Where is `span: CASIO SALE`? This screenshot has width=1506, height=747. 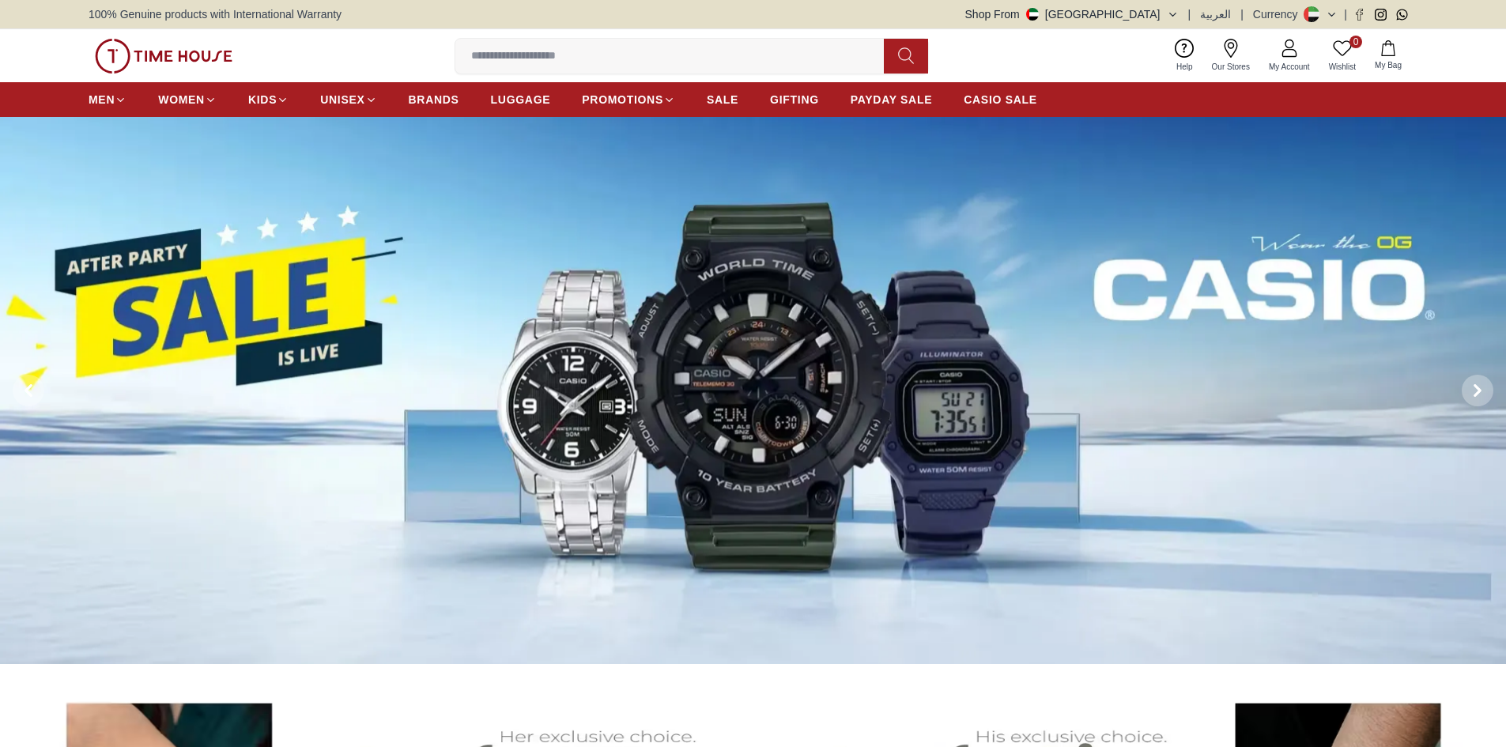
span: CASIO SALE is located at coordinates (1000, 100).